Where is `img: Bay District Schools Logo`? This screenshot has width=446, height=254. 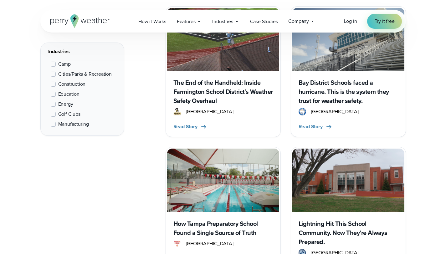 img: Bay District Schools Logo is located at coordinates (303, 112).